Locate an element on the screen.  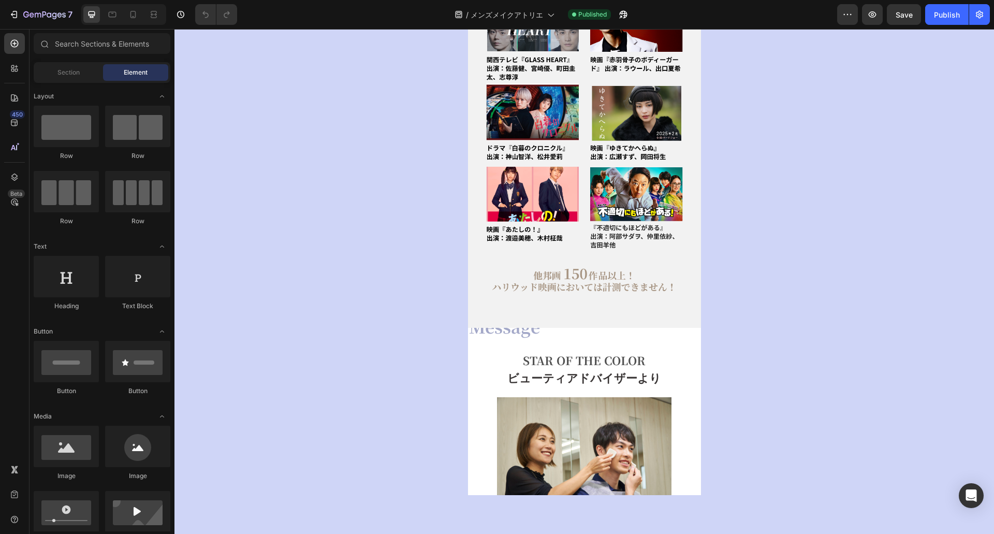
span: Published is located at coordinates (592, 14).